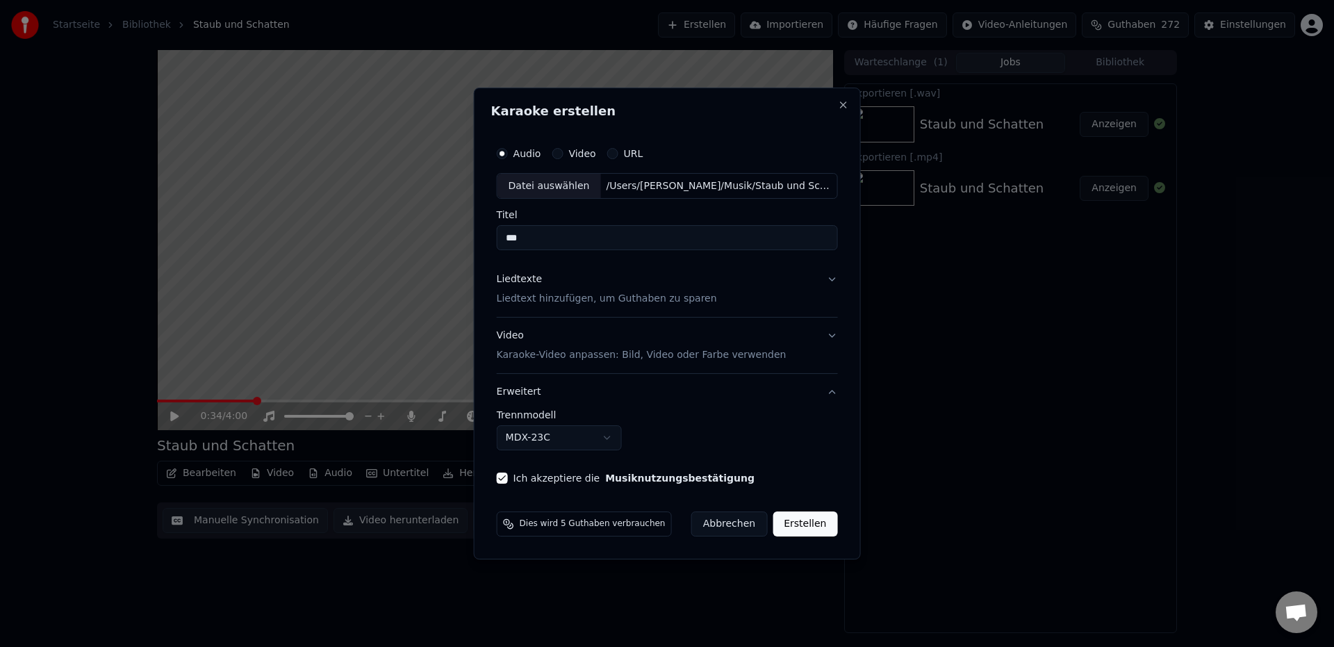 The image size is (1334, 647). I want to click on button: Erstellen, so click(805, 524).